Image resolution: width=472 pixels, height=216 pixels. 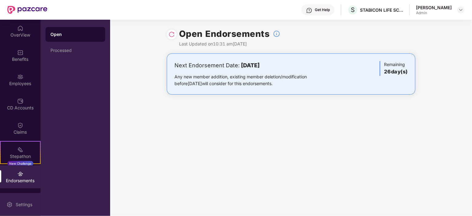 What do you see at coordinates (277, 34) in the screenshot?
I see `img: svg+xml;base64,PHN2ZyBpZD0iSW5mb18tXzMyeDMyIiBkYXRhLW5hbWU9IkluZm8gLSAzMngzMiIgeG1sbnM9Imh0dHA6Ly...` at bounding box center [277, 34].